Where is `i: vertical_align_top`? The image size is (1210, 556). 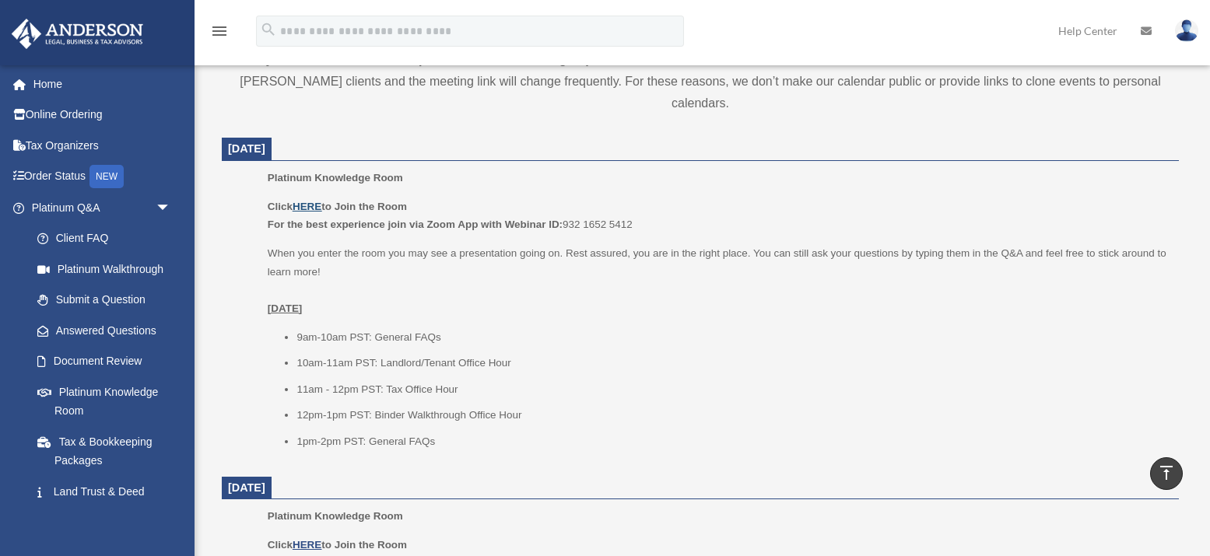 i: vertical_align_top is located at coordinates (1167, 473).